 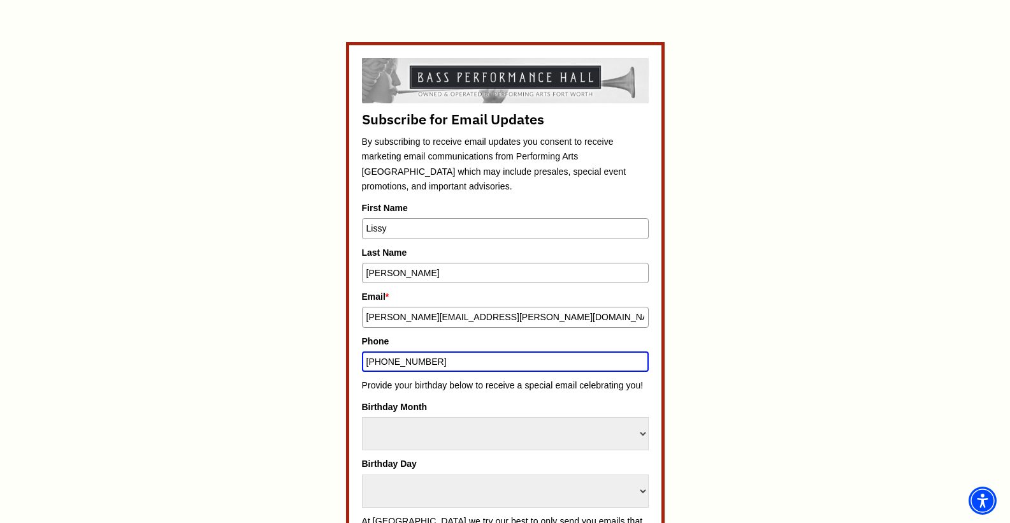 I want to click on label: Birthday Day, so click(x=506, y=463).